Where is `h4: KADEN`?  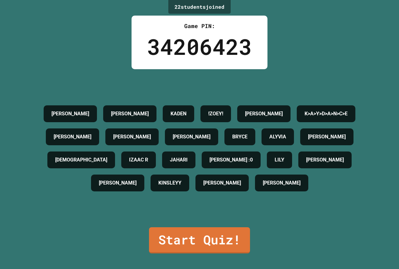
h4: KADEN is located at coordinates (179, 114).